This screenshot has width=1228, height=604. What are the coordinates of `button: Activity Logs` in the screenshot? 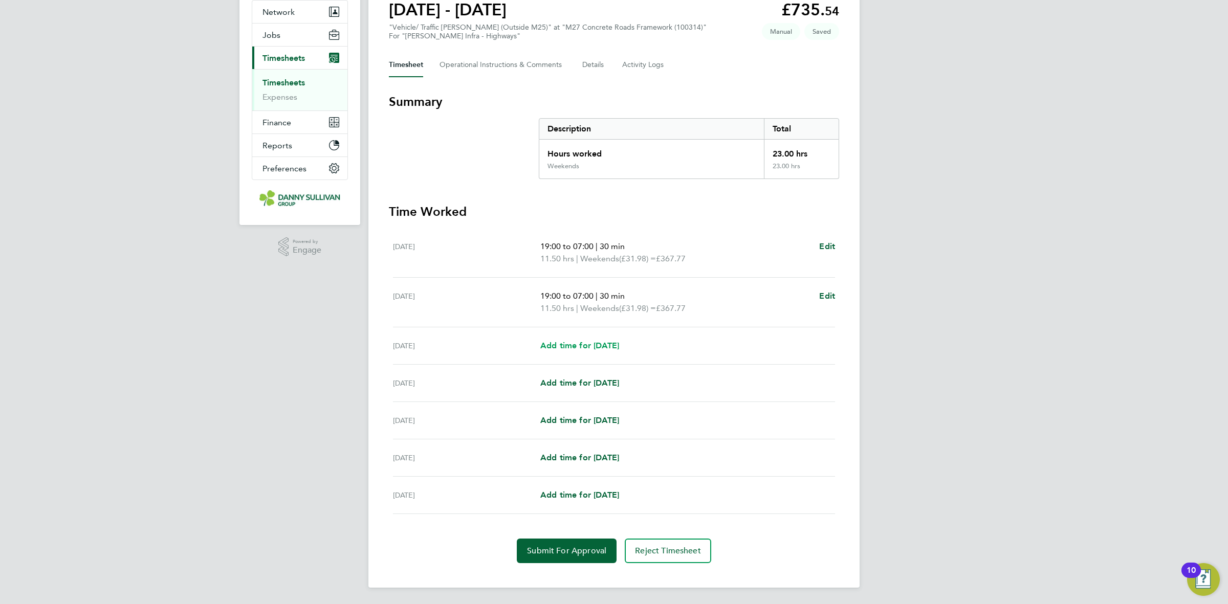 It's located at (644, 65).